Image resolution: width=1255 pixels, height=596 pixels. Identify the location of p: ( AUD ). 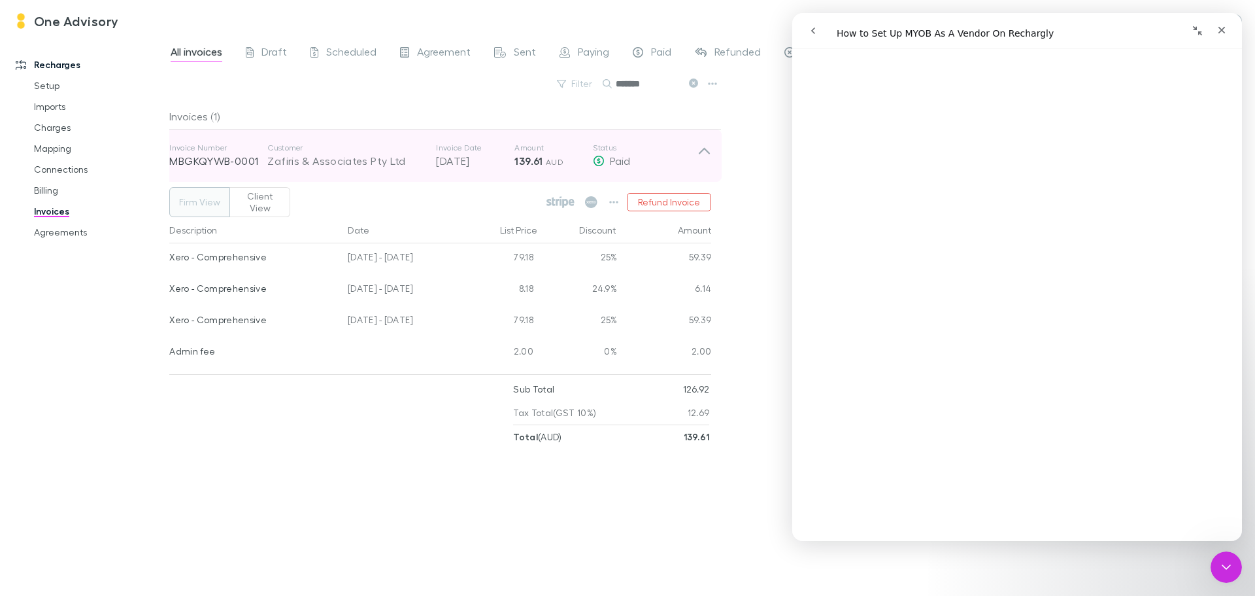
(537, 437).